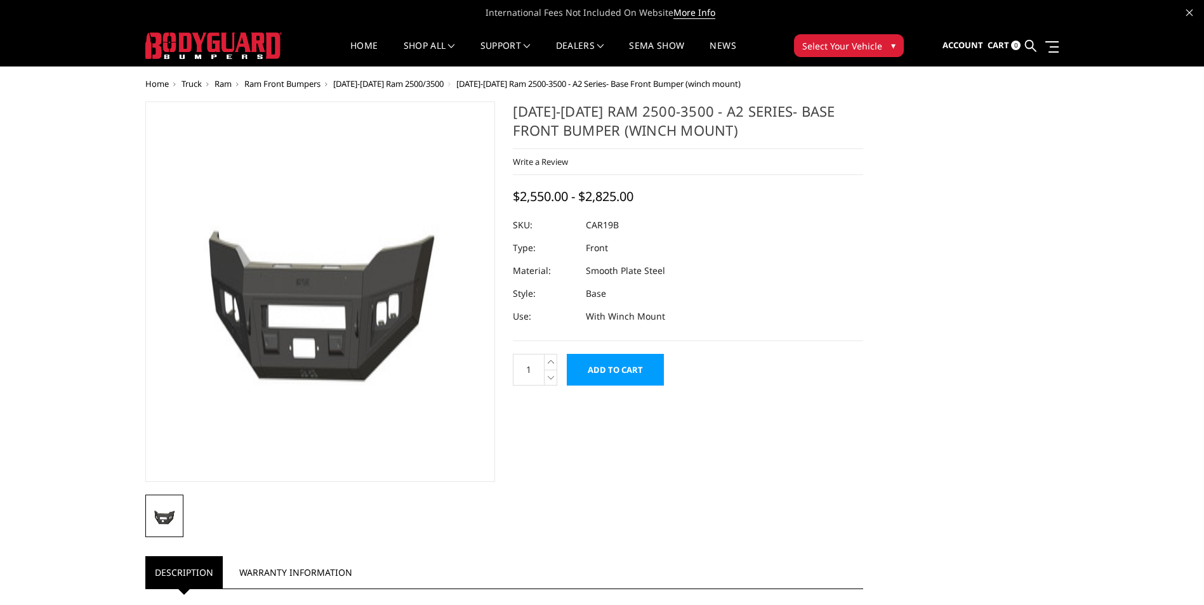 The image size is (1204, 605). I want to click on span: Truck, so click(192, 84).